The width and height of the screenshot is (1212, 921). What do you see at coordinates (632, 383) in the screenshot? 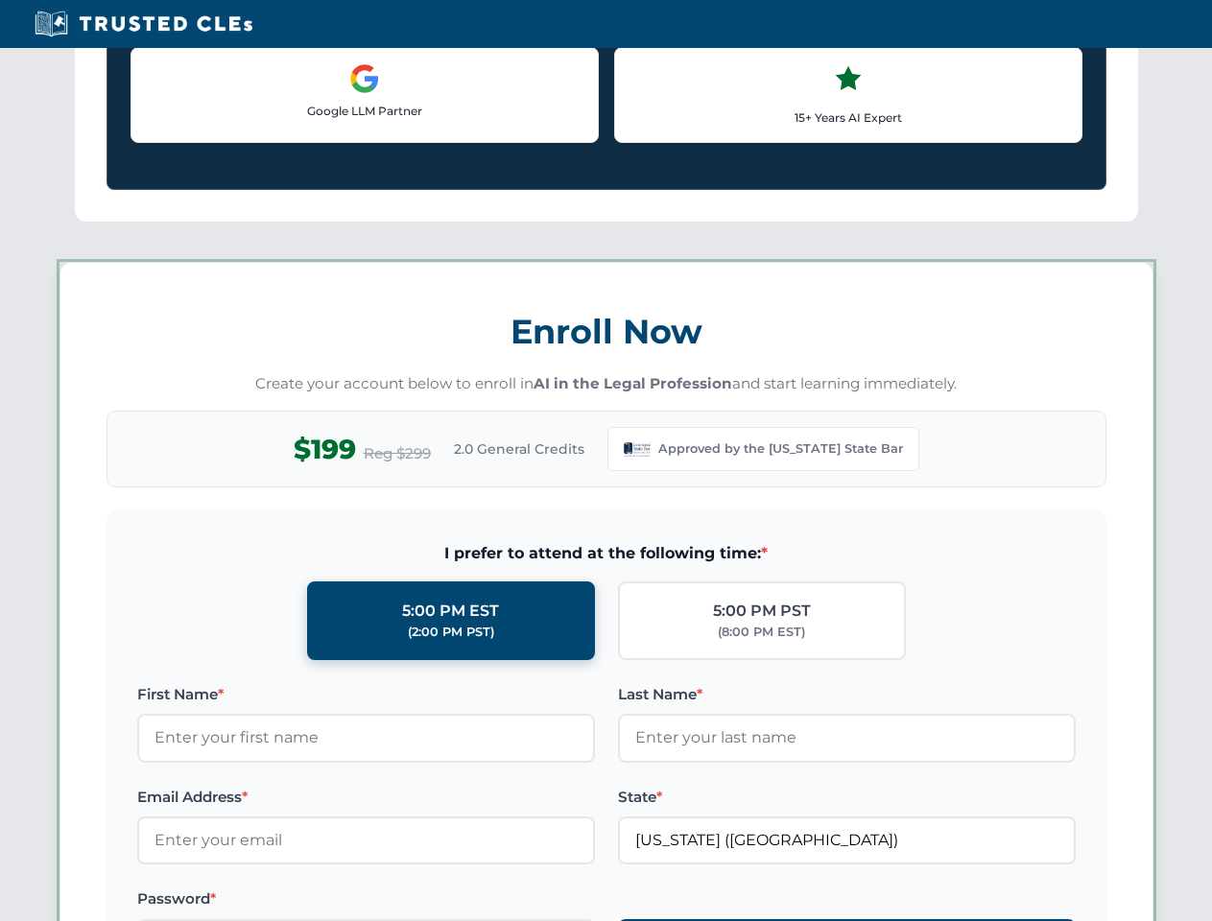
I see `strong: AI in the Legal Profession` at bounding box center [632, 383].